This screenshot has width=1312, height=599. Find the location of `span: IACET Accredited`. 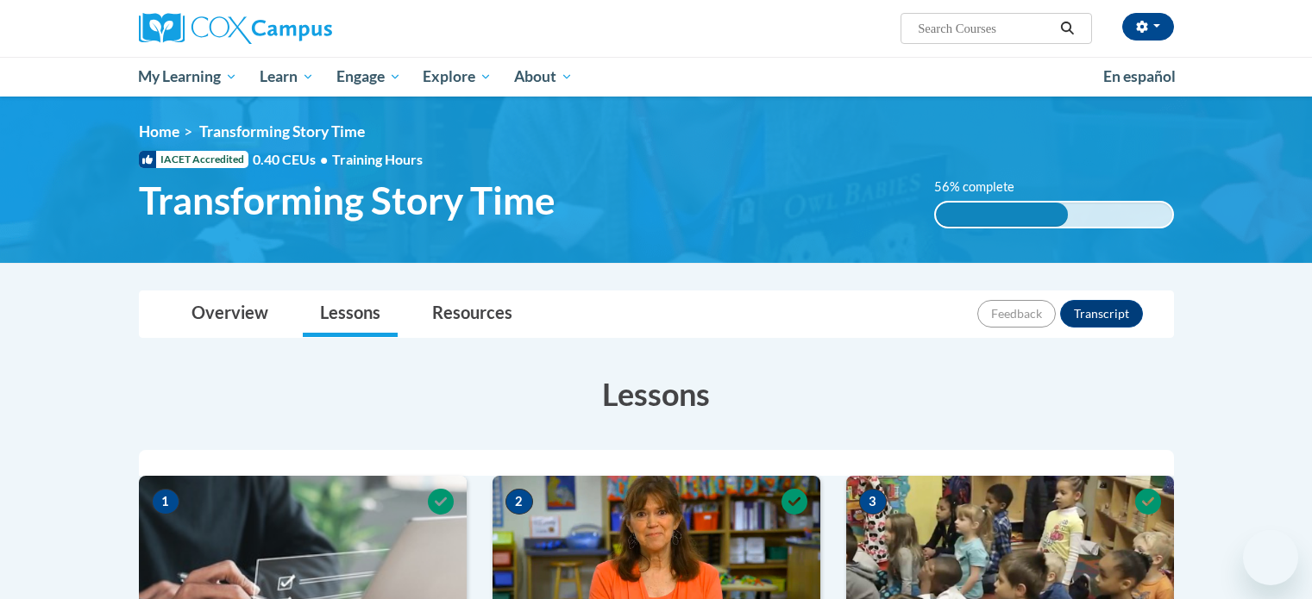

span: IACET Accredited is located at coordinates (193, 160).